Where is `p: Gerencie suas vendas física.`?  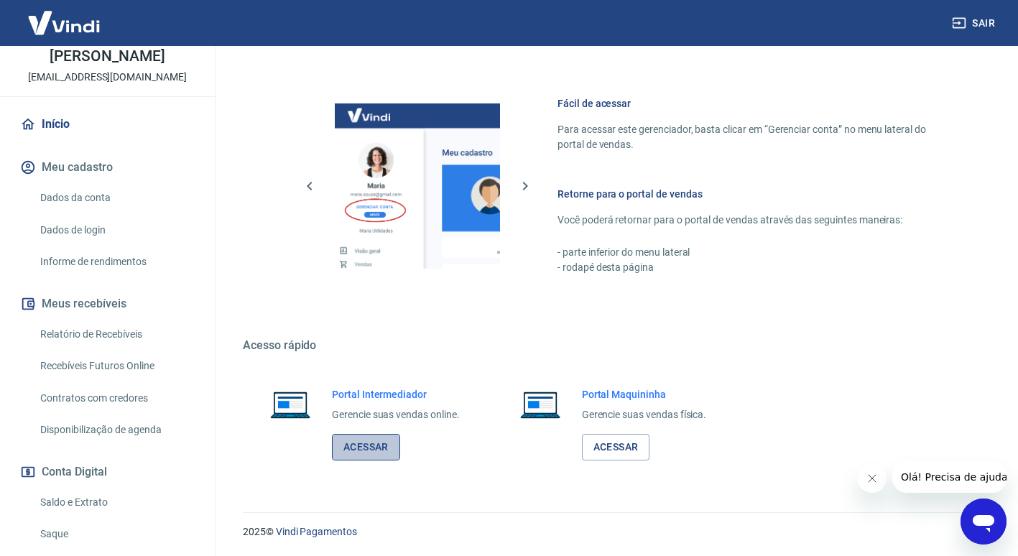
p: Gerencie suas vendas física. is located at coordinates (645, 415).